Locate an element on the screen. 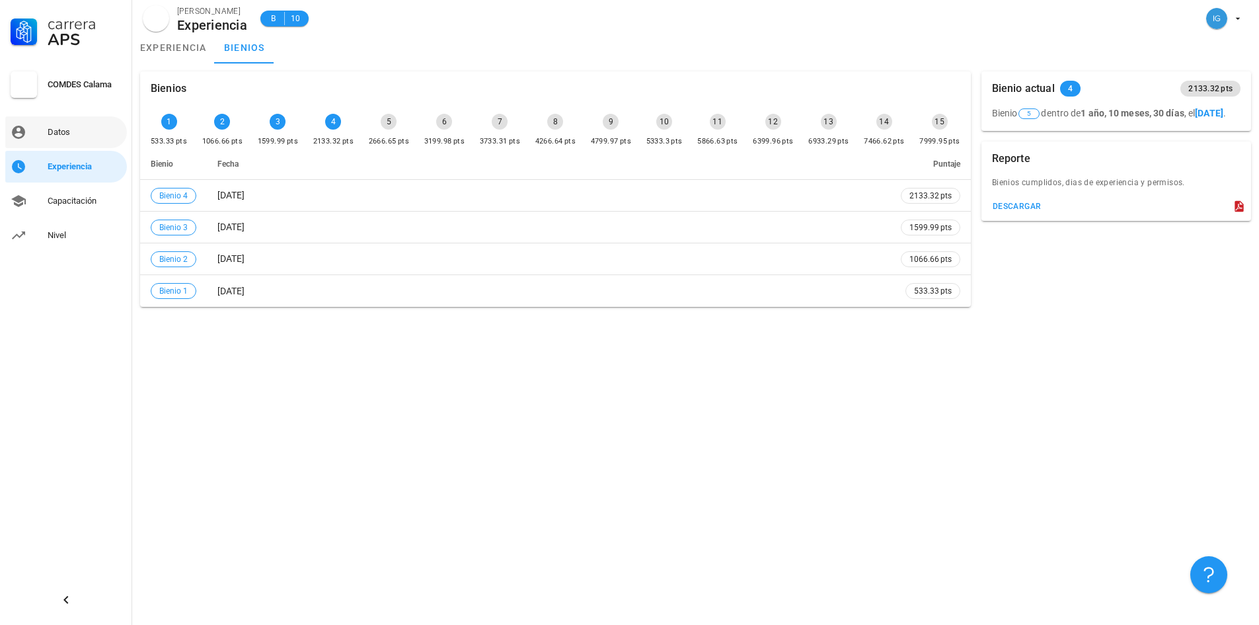 Image resolution: width=1259 pixels, height=625 pixels. div: 6399.96 pts is located at coordinates (773, 141).